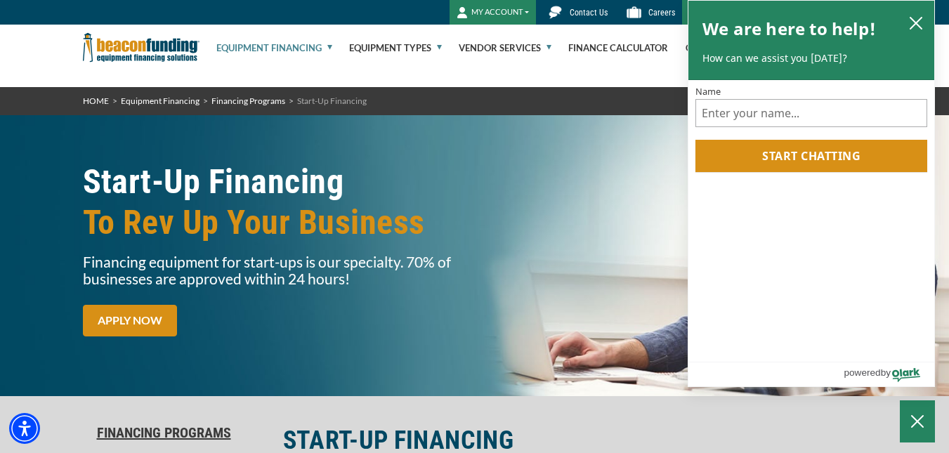 The image size is (949, 453). Describe the element at coordinates (275, 202) in the screenshot. I see `h1: Start-Up Financing` at that location.